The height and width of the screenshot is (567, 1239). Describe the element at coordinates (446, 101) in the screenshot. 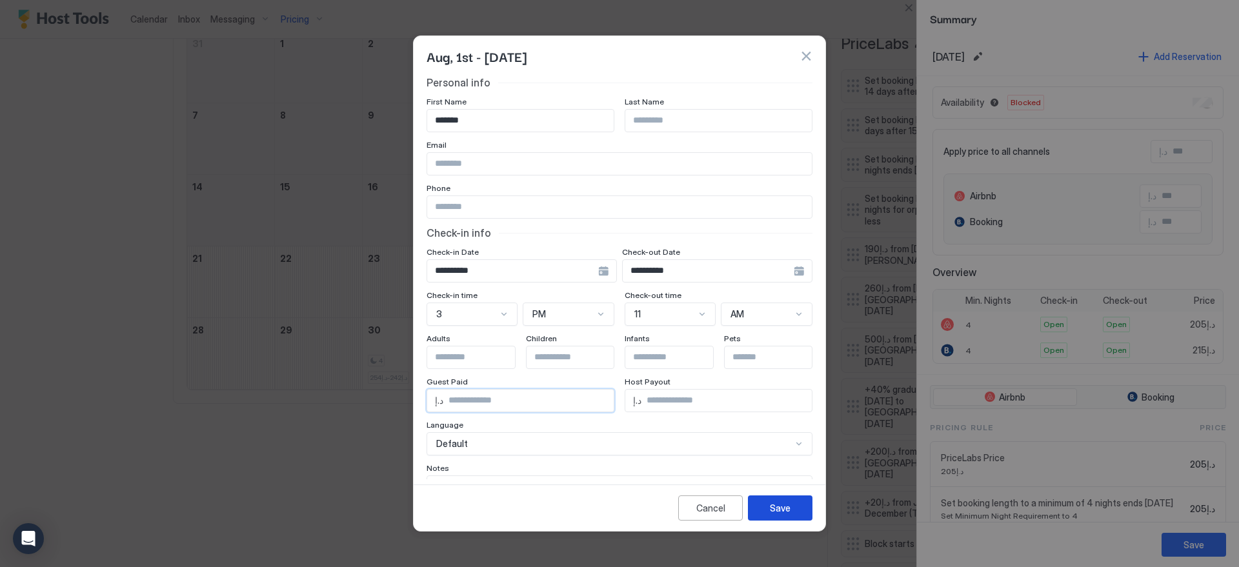

I see `span: First Name` at that location.